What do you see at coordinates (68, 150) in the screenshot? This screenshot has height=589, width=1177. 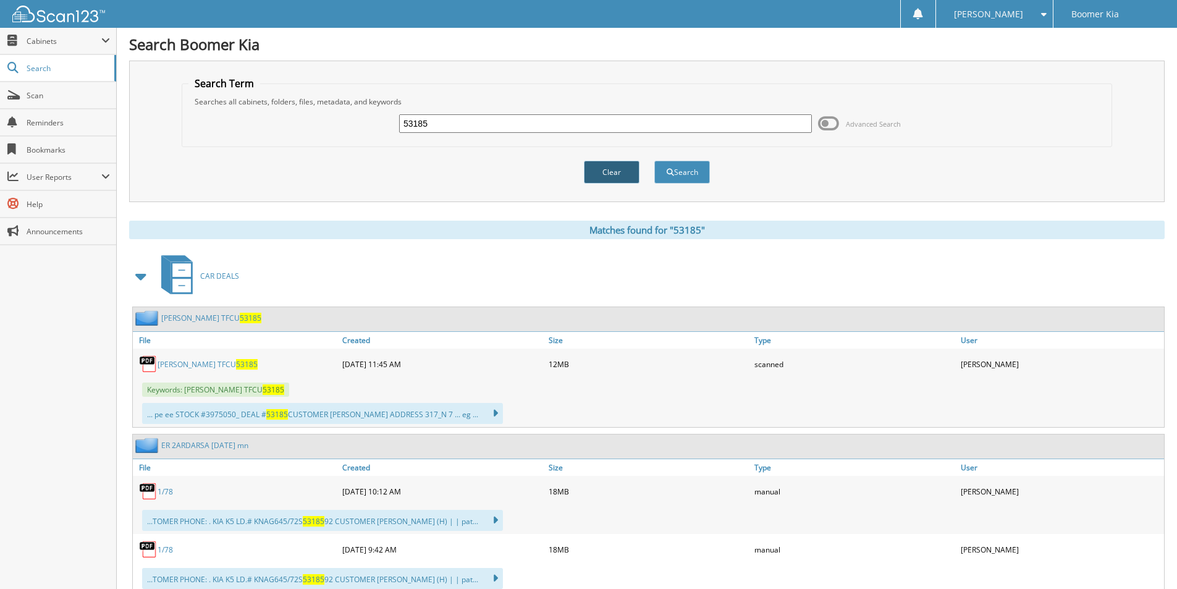 I see `span: Bookmarks` at bounding box center [68, 150].